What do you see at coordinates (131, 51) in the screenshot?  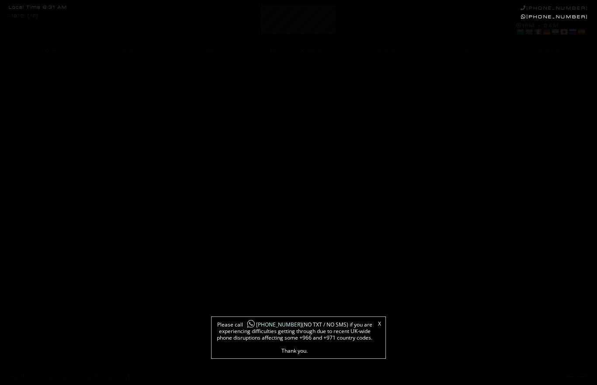 I see `a: ABOUT` at bounding box center [131, 51].